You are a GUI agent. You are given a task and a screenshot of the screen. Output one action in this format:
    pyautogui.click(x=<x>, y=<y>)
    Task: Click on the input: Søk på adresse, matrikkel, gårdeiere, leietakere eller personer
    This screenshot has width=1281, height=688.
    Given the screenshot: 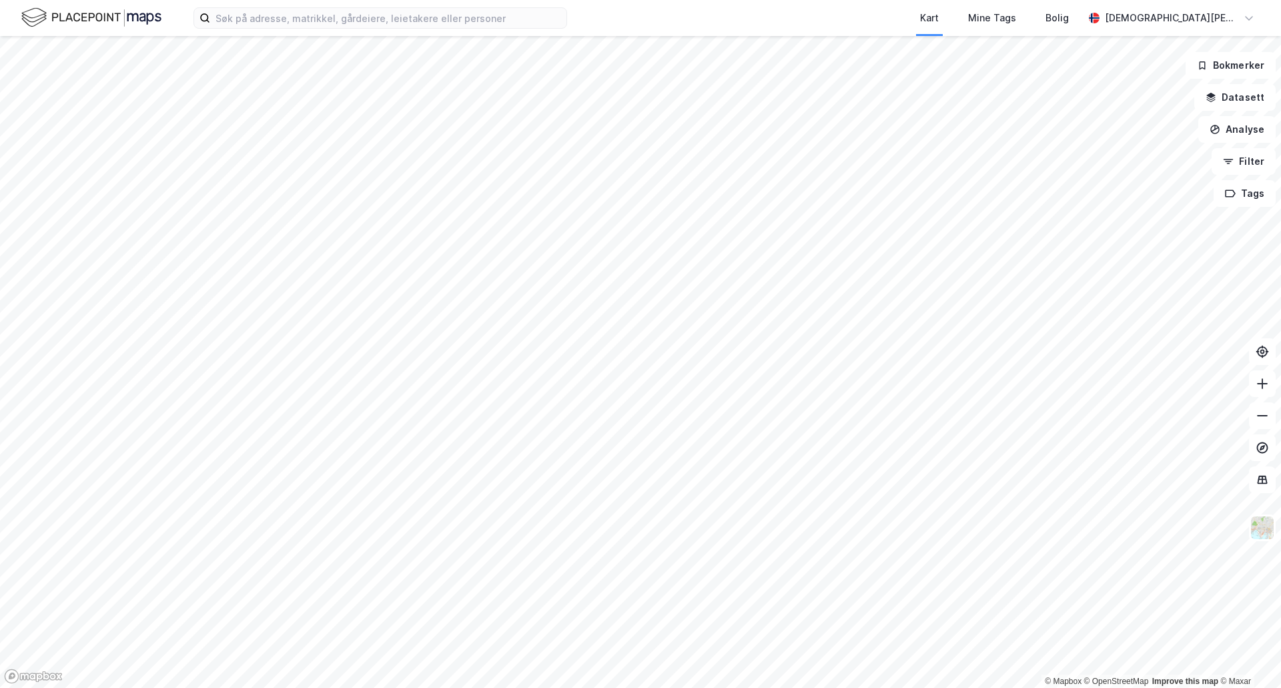 What is the action you would take?
    pyautogui.click(x=388, y=18)
    